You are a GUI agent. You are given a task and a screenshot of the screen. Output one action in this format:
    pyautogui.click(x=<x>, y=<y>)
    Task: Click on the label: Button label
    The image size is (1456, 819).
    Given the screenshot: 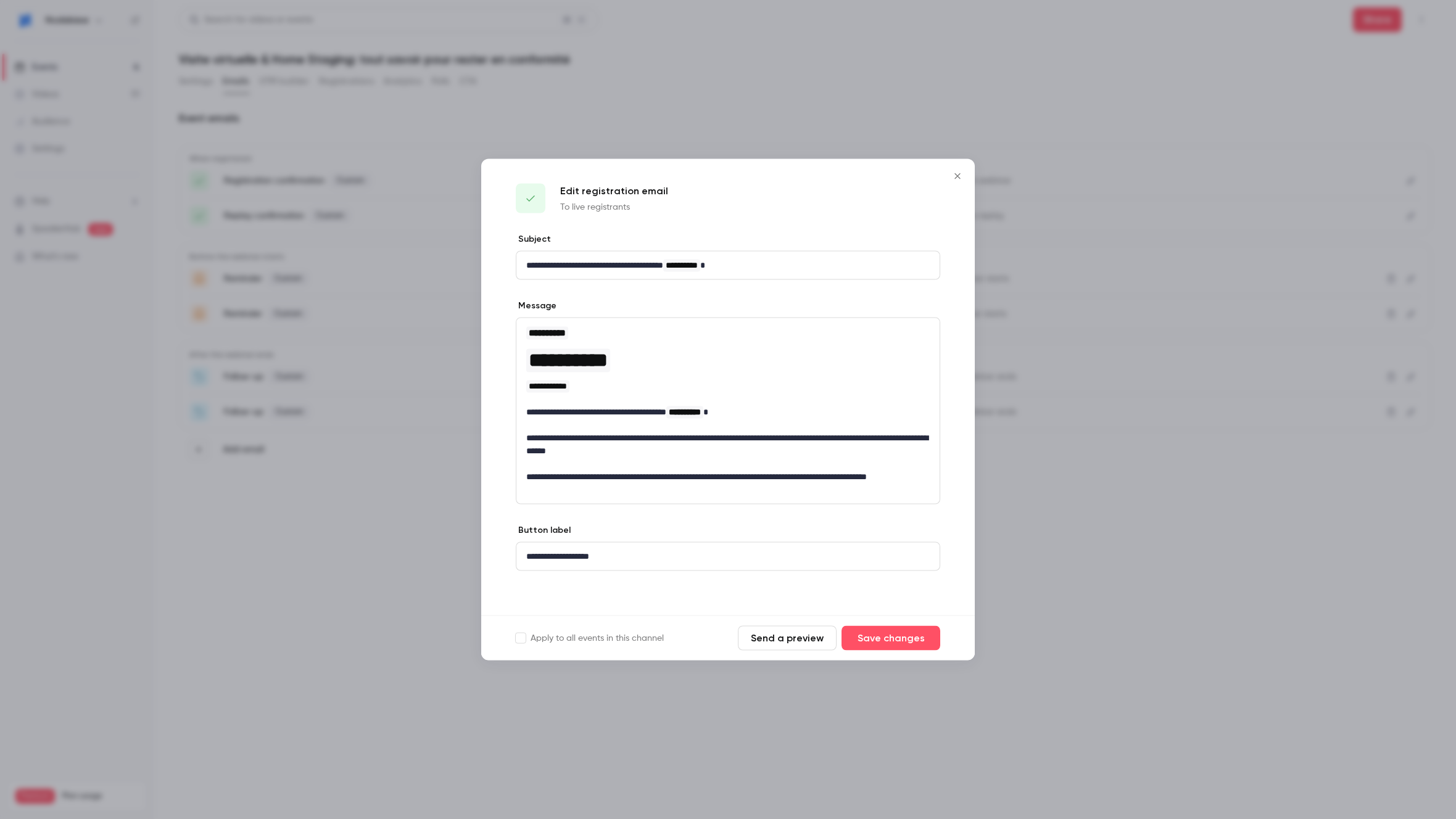 What is the action you would take?
    pyautogui.click(x=544, y=531)
    